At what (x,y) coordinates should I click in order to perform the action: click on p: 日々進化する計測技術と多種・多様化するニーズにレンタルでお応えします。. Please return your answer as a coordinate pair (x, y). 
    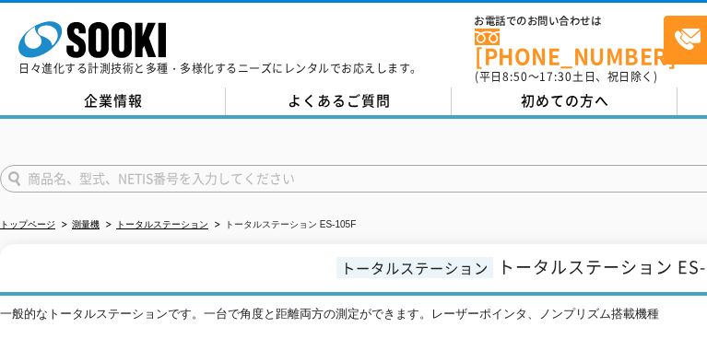
    Looking at the image, I should click on (220, 68).